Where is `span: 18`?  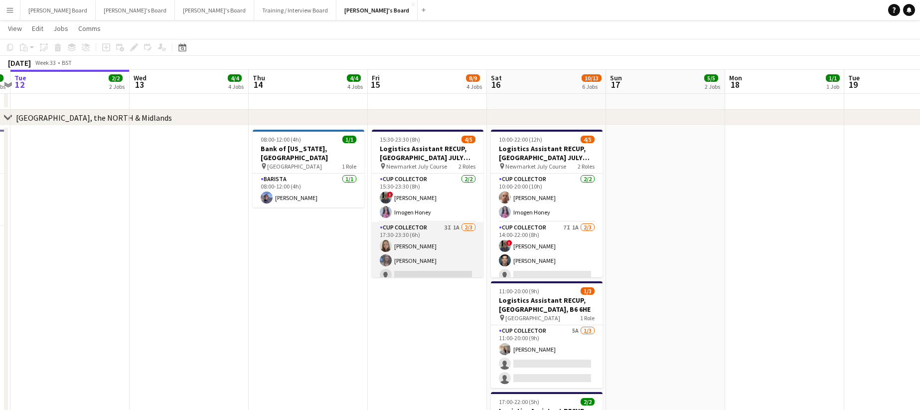 span: 18 is located at coordinates (735, 84).